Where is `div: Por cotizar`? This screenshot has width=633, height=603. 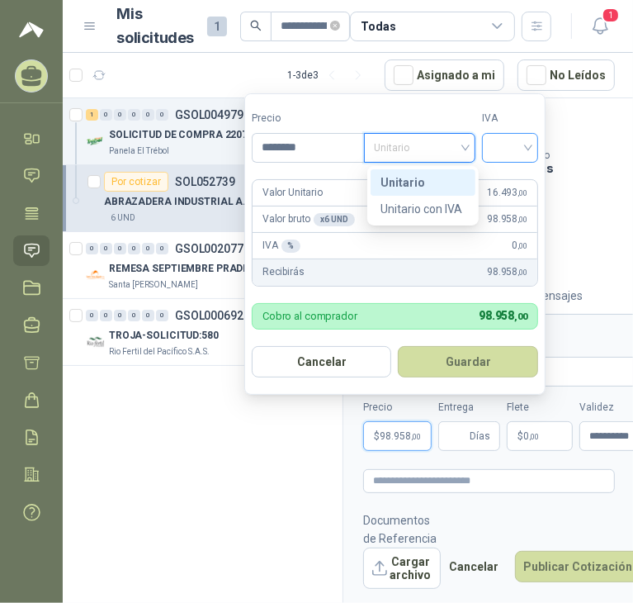
div: Por cotizar is located at coordinates (136, 182).